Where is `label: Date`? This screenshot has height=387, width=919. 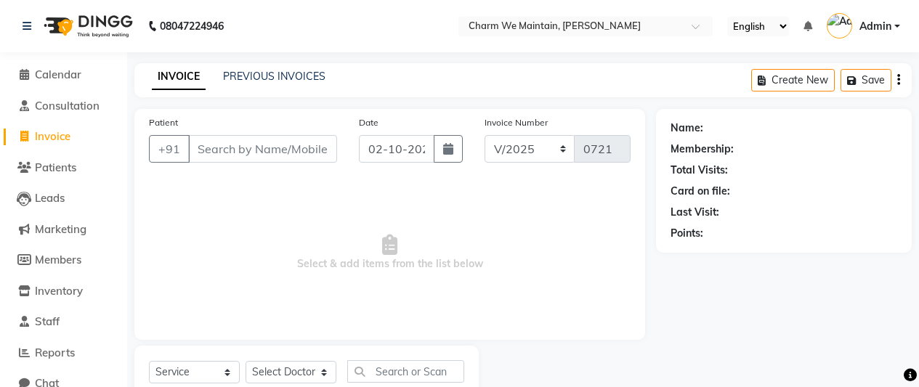 label: Date is located at coordinates (368, 123).